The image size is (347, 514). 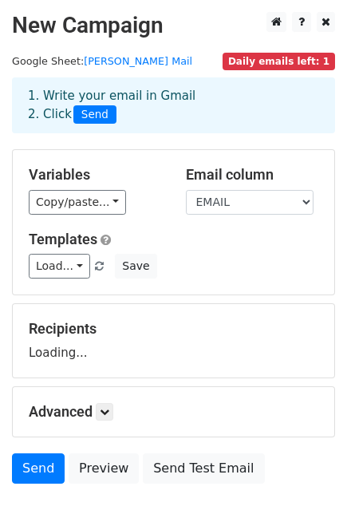 I want to click on a: Load..., so click(x=59, y=266).